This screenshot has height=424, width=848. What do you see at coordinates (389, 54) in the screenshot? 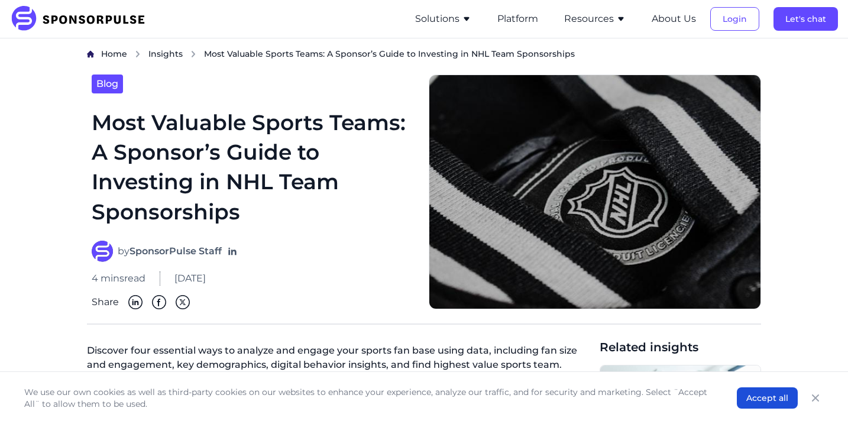
I see `span: Most Valuable Sports Teams: A Sponsor’s Guide to Investing in NHL Team Sponsorships` at bounding box center [389, 54].